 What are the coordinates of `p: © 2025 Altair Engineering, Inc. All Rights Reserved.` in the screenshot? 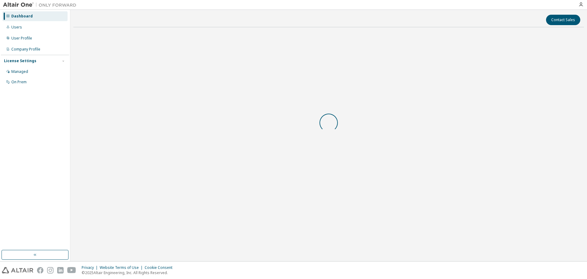 It's located at (129, 272).